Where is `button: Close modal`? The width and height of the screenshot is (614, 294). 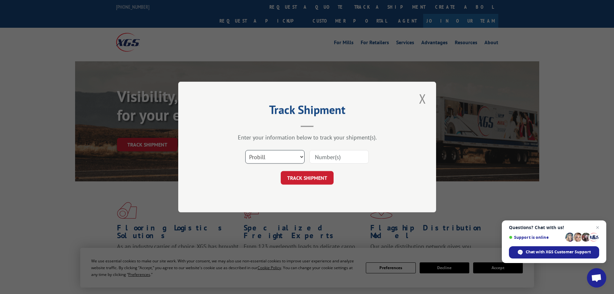
button: Close modal is located at coordinates (423, 98).